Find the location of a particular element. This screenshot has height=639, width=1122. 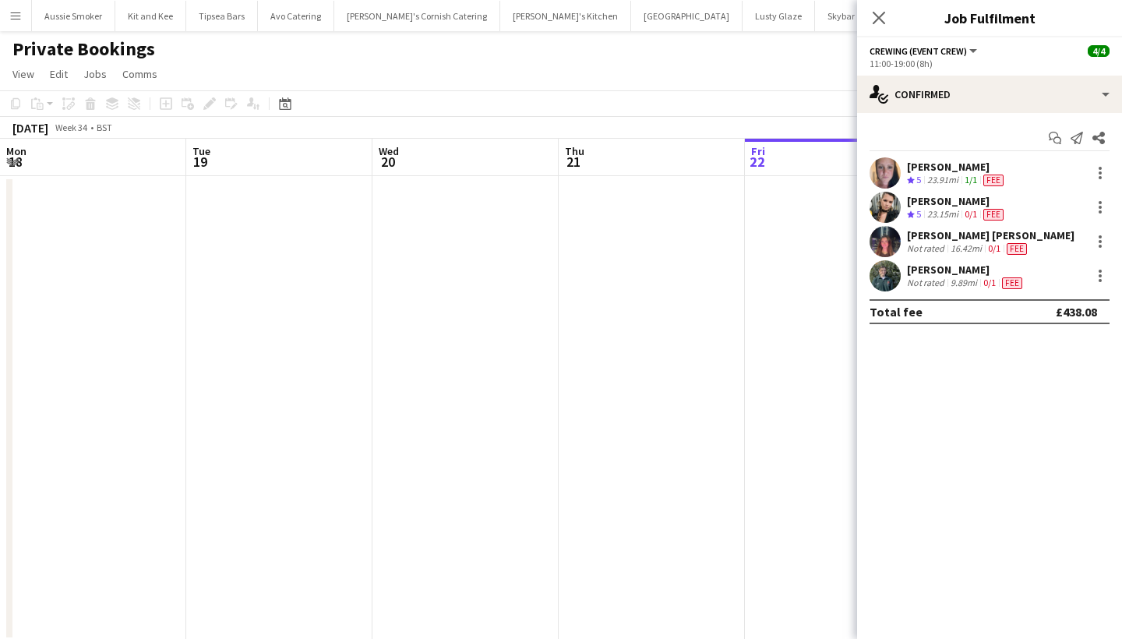

span: Comms is located at coordinates (139, 74).